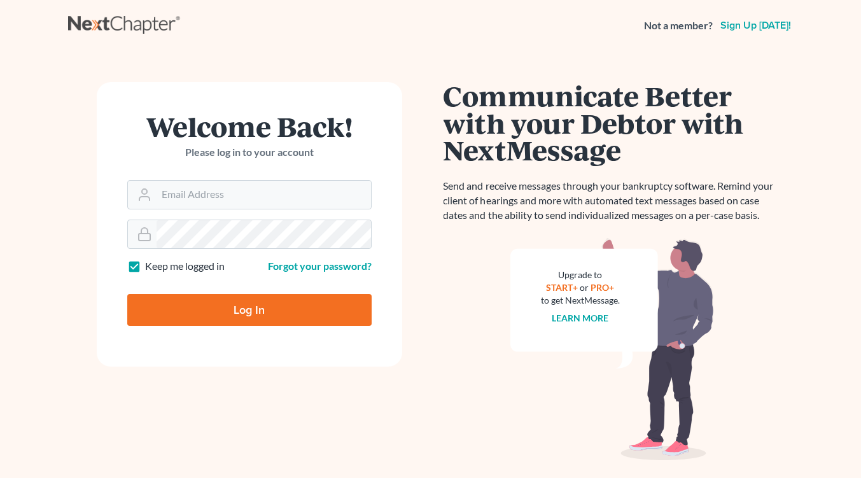  I want to click on h1: Communicate Better with your Debtor with NextMessage, so click(612, 123).